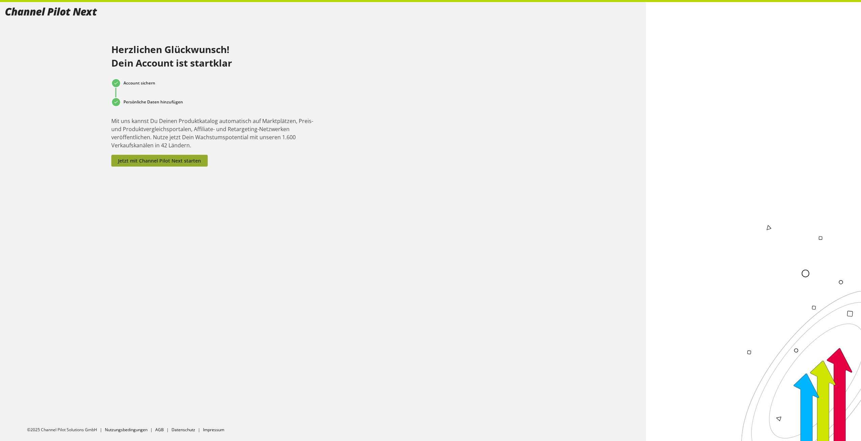 This screenshot has height=441, width=861. What do you see at coordinates (213, 430) in the screenshot?
I see `a: Impressum` at bounding box center [213, 430].